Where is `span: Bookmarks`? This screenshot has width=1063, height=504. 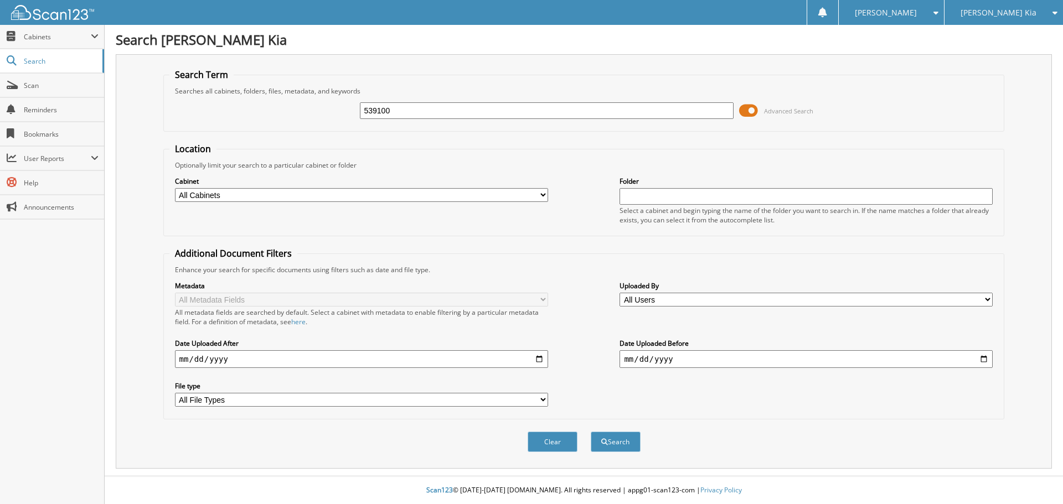
span: Bookmarks is located at coordinates (61, 134).